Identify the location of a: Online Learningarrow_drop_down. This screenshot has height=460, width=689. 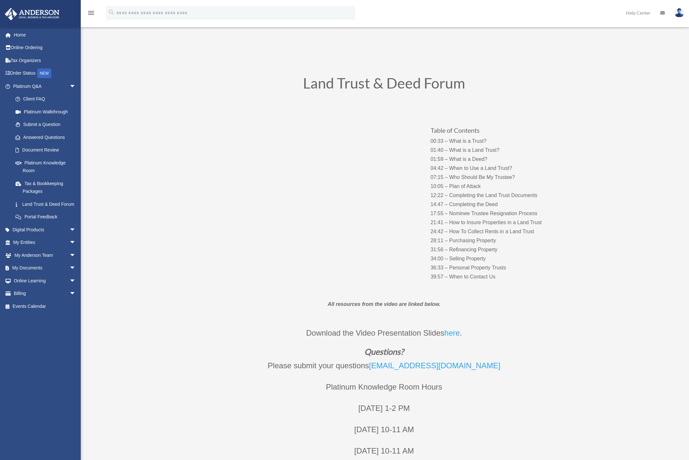
(45, 281).